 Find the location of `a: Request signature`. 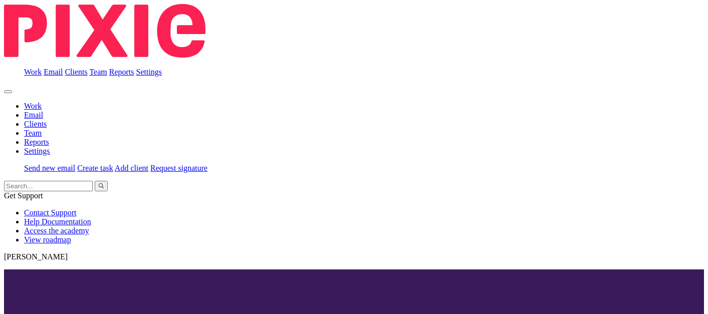

a: Request signature is located at coordinates (179, 168).